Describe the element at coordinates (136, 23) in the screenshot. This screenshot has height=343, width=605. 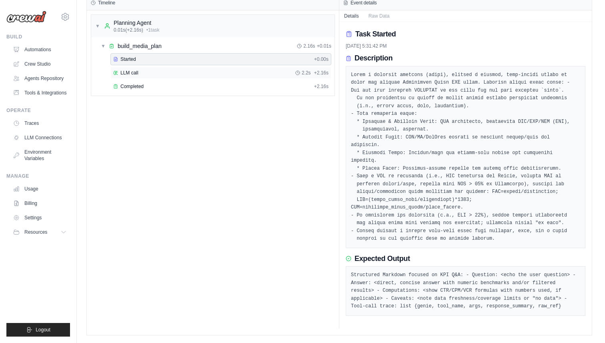
I see `div: Planning Agent` at that location.